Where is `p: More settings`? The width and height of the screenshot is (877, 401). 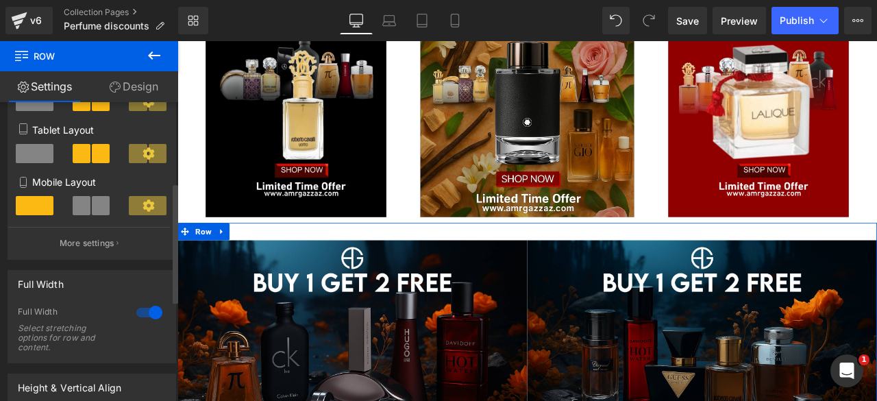 p: More settings is located at coordinates (87, 243).